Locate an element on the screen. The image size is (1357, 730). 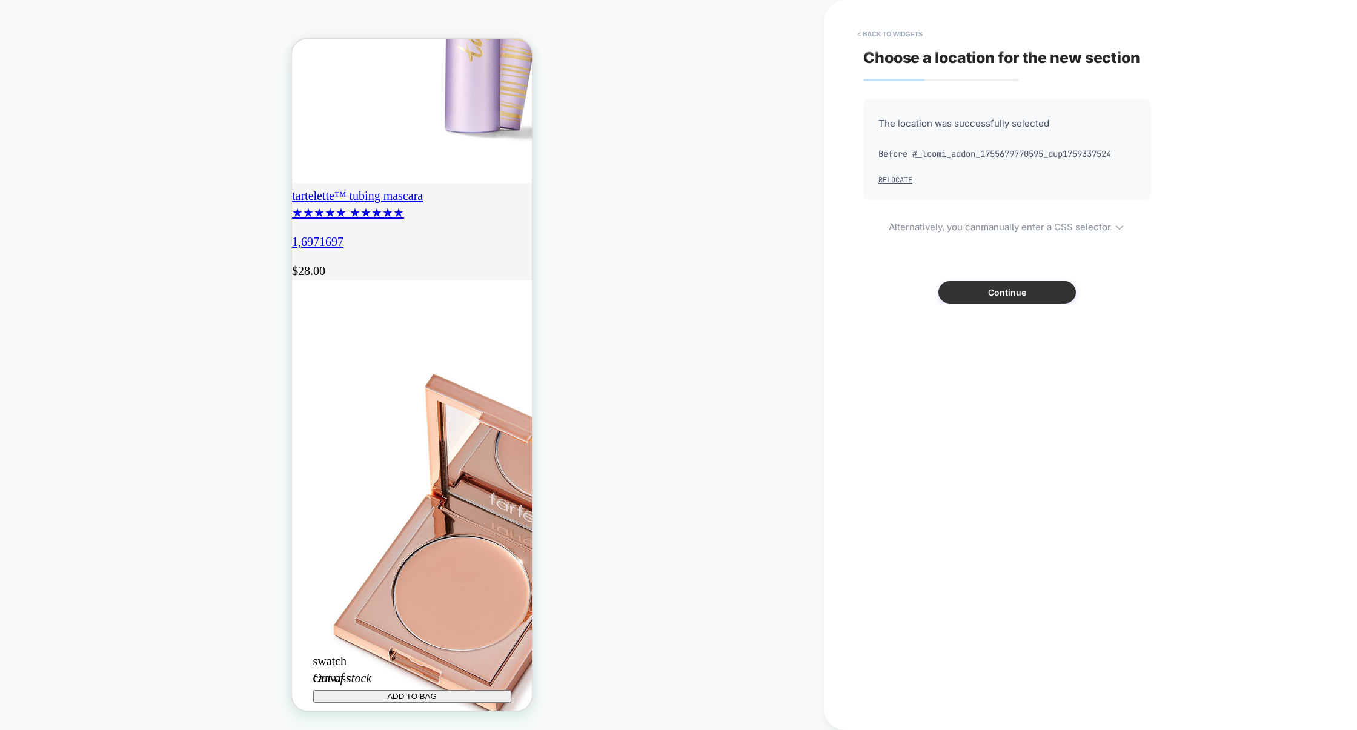
span: swatch canvass is located at coordinates (40, 631).